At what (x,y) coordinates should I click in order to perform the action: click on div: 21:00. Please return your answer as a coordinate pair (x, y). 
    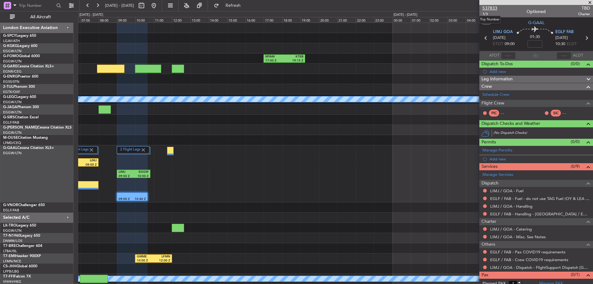
    Looking at the image, I should click on (346, 20).